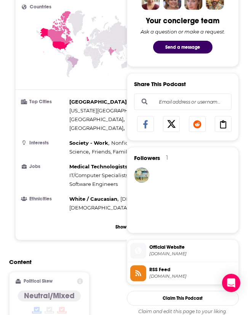 This screenshot has height=315, width=248. I want to click on h3: Top Cities, so click(44, 102).